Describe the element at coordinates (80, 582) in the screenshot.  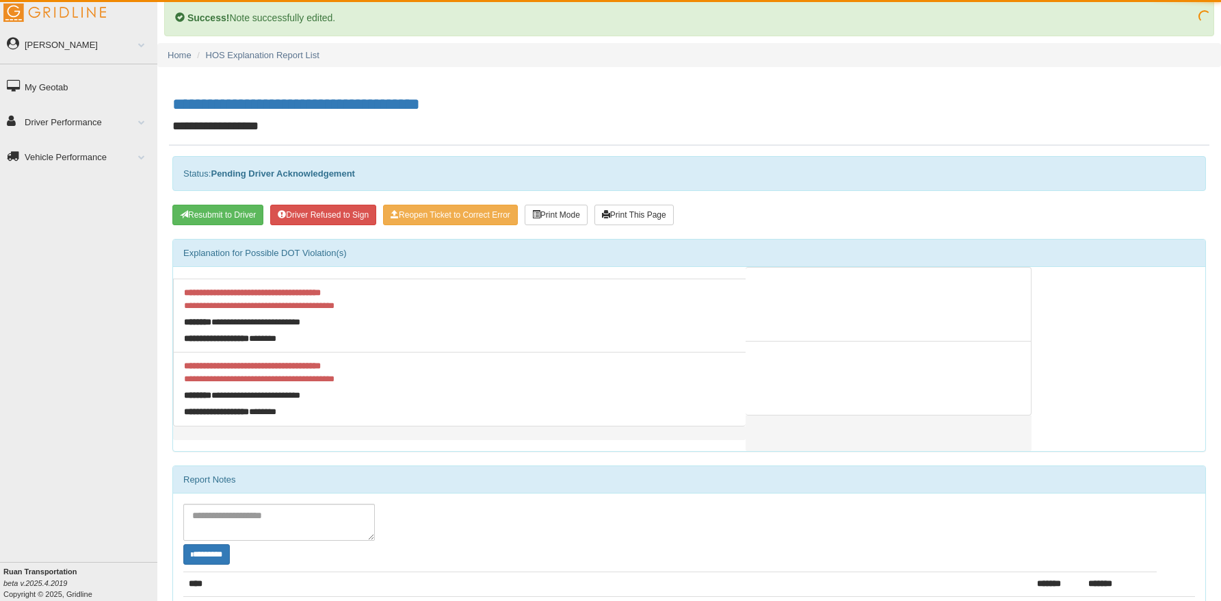
I see `div: Copyright © 2025, Gridline` at that location.